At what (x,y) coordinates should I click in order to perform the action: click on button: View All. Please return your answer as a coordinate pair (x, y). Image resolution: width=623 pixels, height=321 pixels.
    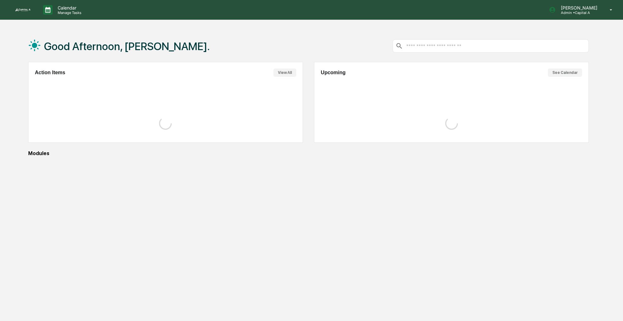
    Looking at the image, I should click on (285, 73).